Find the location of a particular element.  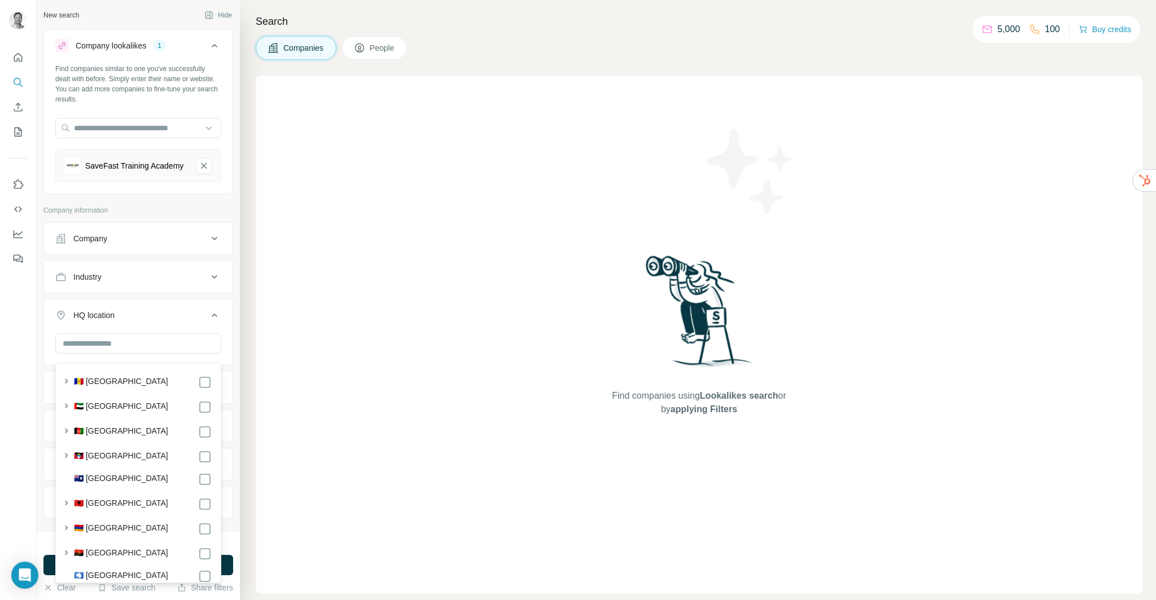

button: HQ location is located at coordinates (138, 318).